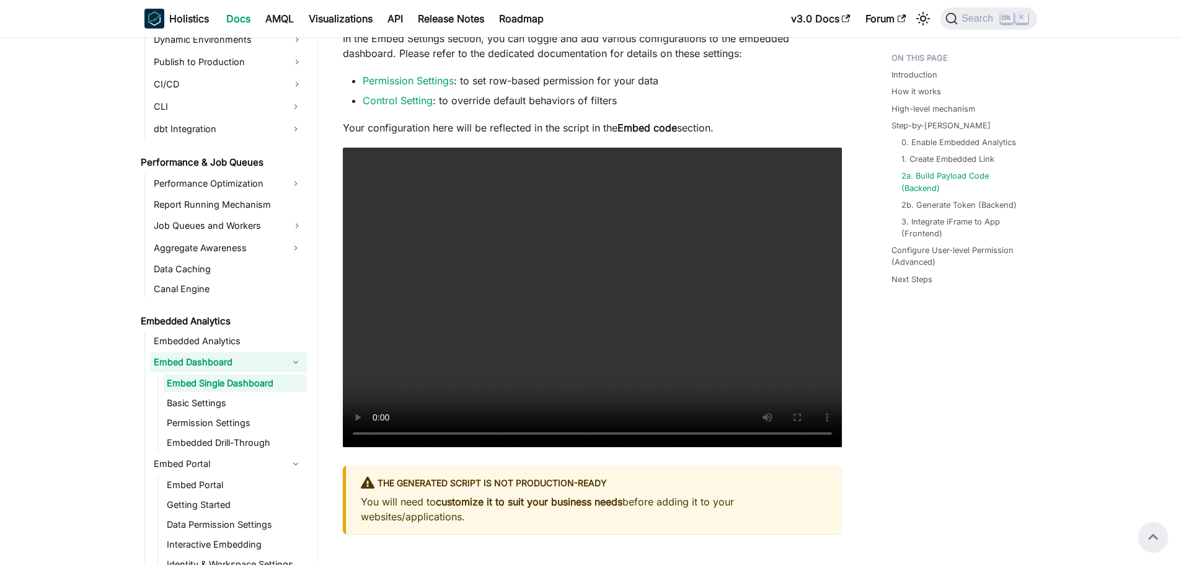 The image size is (1181, 565). What do you see at coordinates (228, 205) in the screenshot?
I see `a: Report Running Mechanism` at bounding box center [228, 205].